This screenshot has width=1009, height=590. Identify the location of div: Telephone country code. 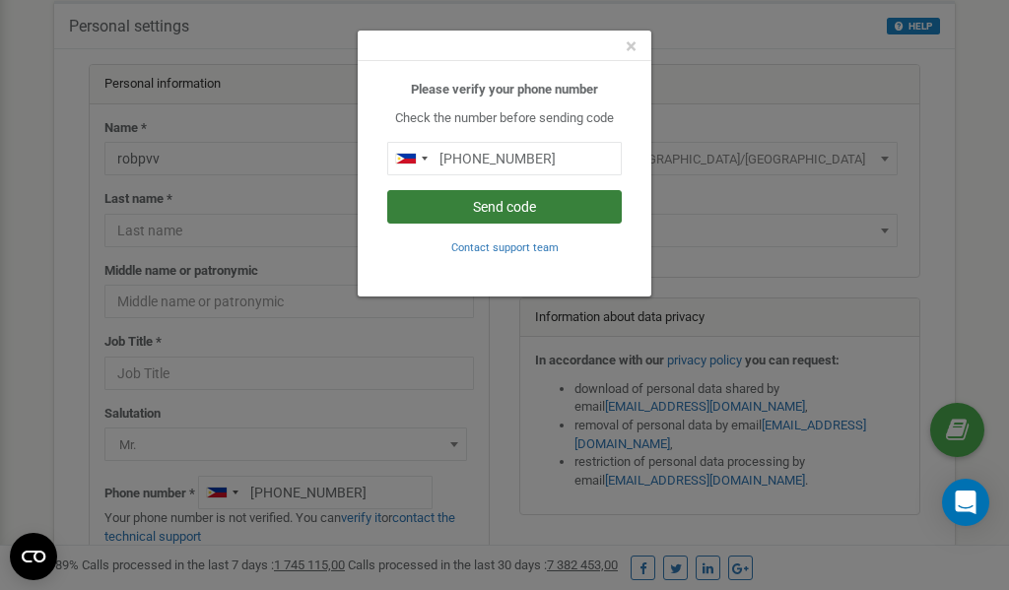
(411, 159).